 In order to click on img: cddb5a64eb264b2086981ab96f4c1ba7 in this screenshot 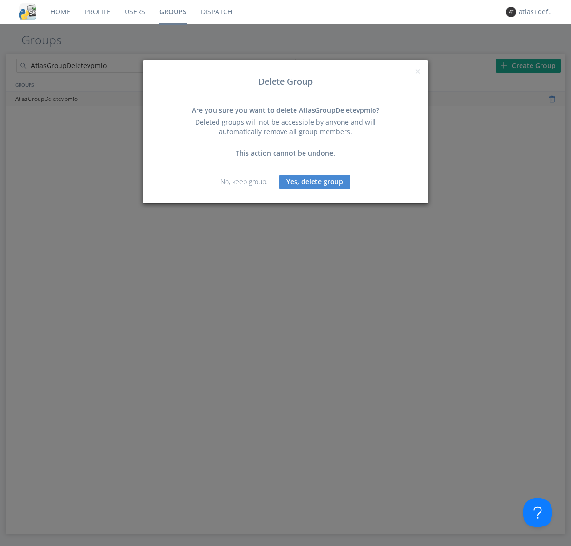, I will do `click(28, 12)`.